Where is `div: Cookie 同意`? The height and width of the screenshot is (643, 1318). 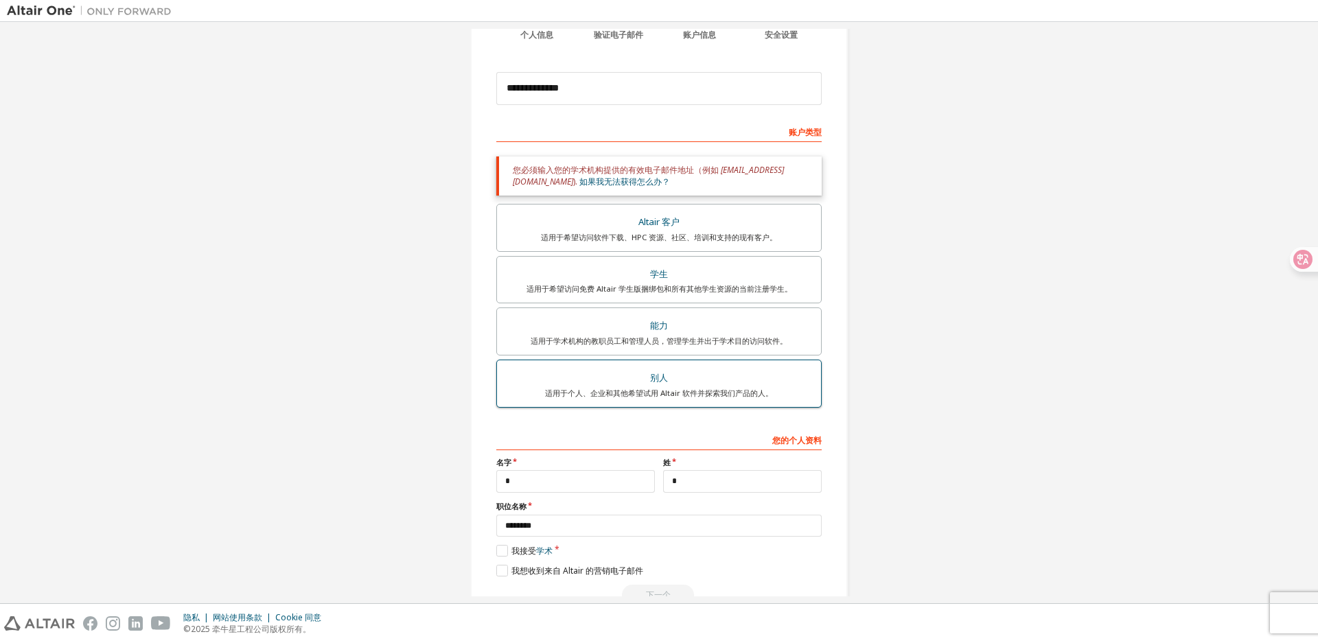 div: Cookie 同意 is located at coordinates (302, 618).